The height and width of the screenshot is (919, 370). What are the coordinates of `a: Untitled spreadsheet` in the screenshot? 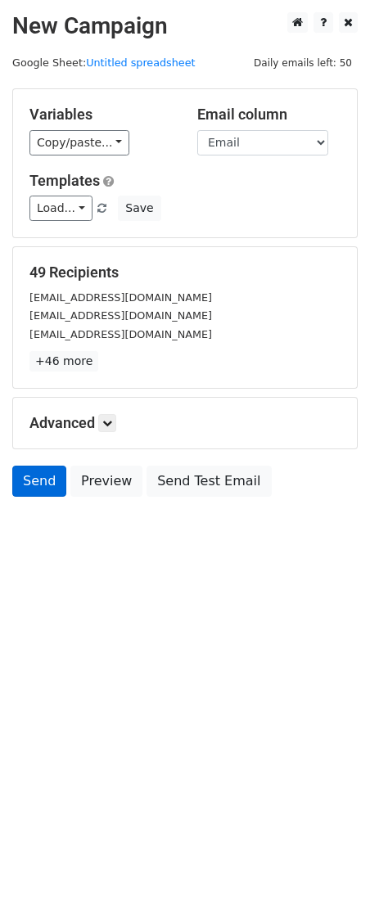 It's located at (140, 62).